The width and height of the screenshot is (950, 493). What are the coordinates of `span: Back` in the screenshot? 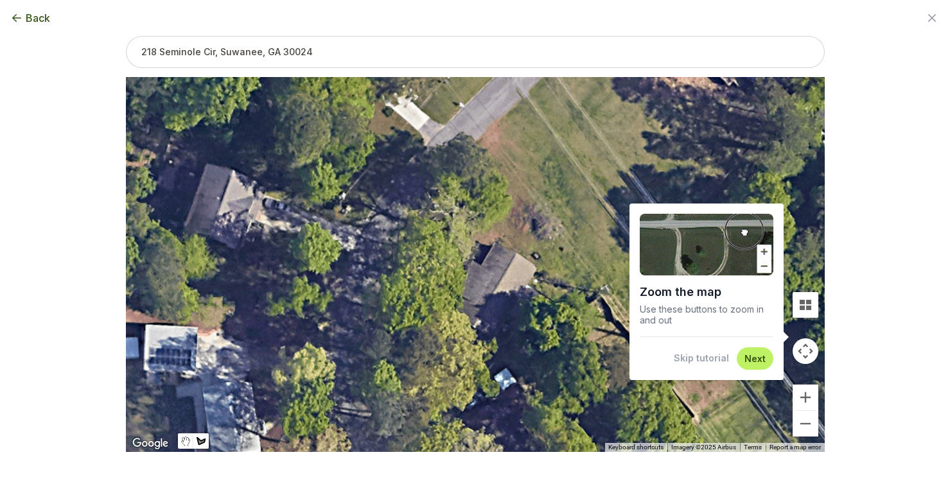 It's located at (38, 18).